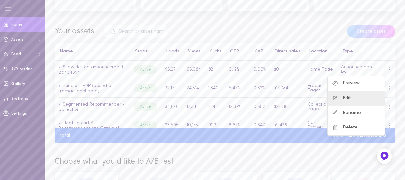  Describe the element at coordinates (287, 125) in the screenshot. I see `td: ₪9,428` at that location.